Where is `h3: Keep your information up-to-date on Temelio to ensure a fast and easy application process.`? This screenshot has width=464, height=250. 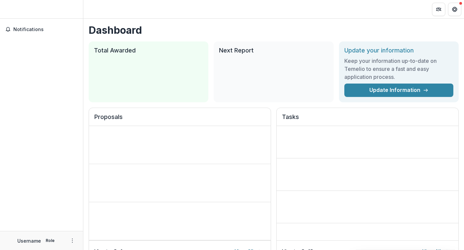 h3: Keep your information up-to-date on Temelio to ensure a fast and easy application process. is located at coordinates (399, 69).